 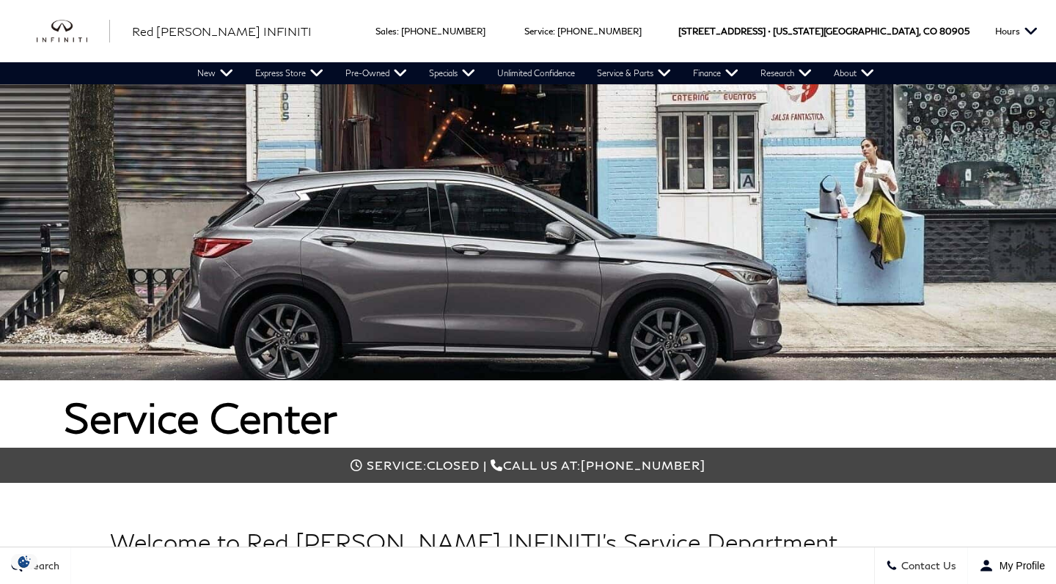 What do you see at coordinates (73, 32) in the screenshot?
I see `img: INFINITI` at bounding box center [73, 32].